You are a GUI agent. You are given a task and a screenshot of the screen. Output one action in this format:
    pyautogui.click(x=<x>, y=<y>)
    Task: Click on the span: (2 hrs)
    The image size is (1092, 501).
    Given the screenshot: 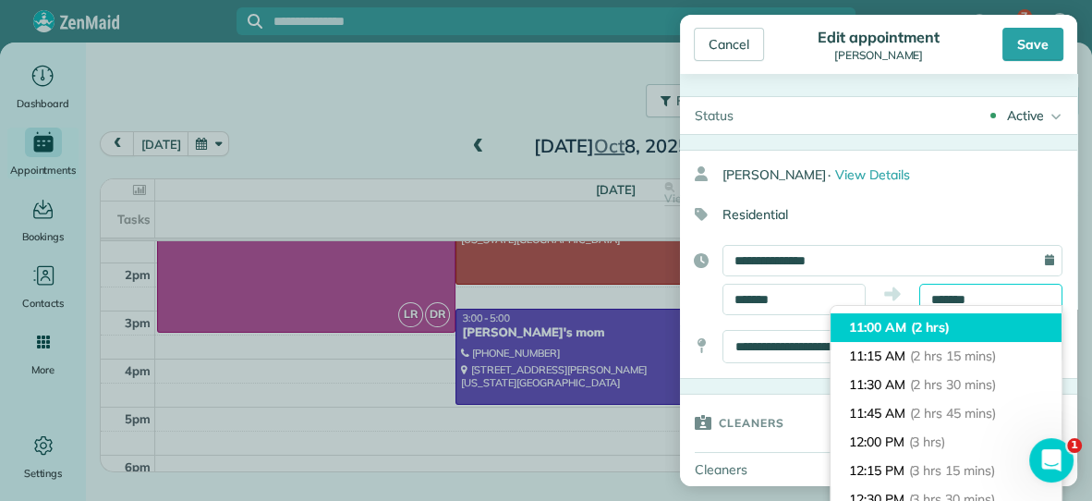 What is the action you would take?
    pyautogui.click(x=931, y=327)
    